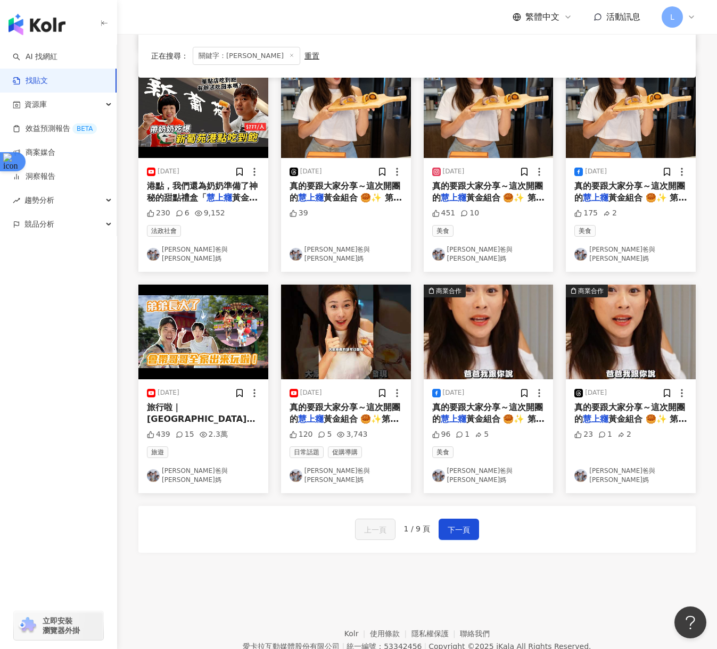  Describe the element at coordinates (672, 17) in the screenshot. I see `span: L` at that location.